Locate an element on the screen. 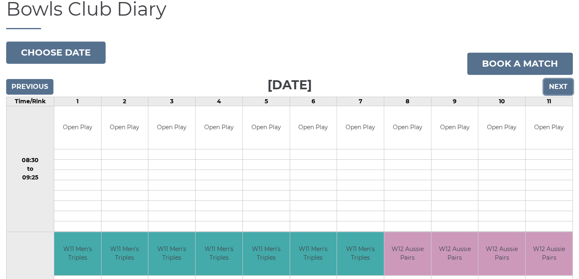 Image resolution: width=579 pixels, height=279 pixels. button: Choose date is located at coordinates (56, 53).